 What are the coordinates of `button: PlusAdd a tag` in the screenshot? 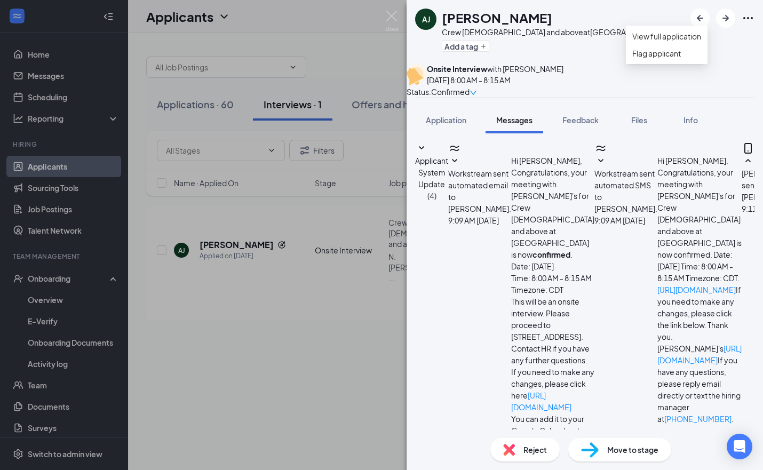 It's located at (466, 46).